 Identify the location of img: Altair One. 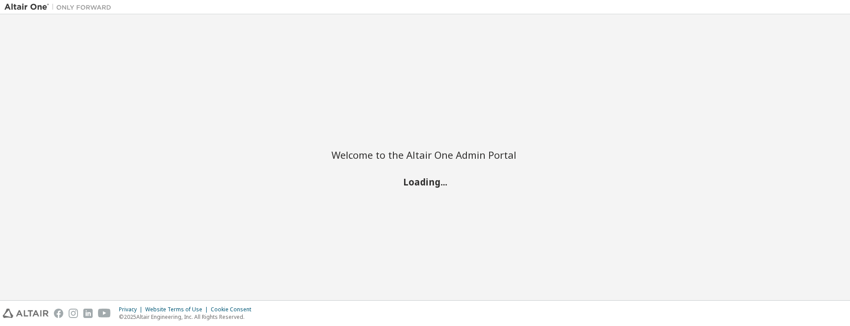
(60, 7).